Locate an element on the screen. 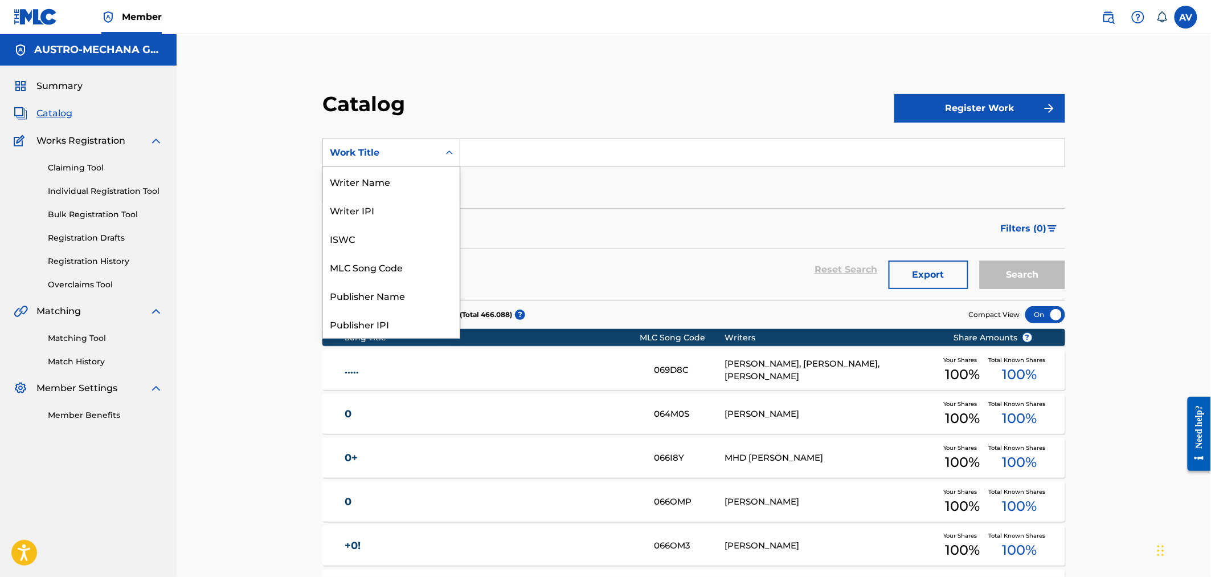 Image resolution: width=1211 pixels, height=577 pixels. div: 064M0S is located at coordinates (689, 414).